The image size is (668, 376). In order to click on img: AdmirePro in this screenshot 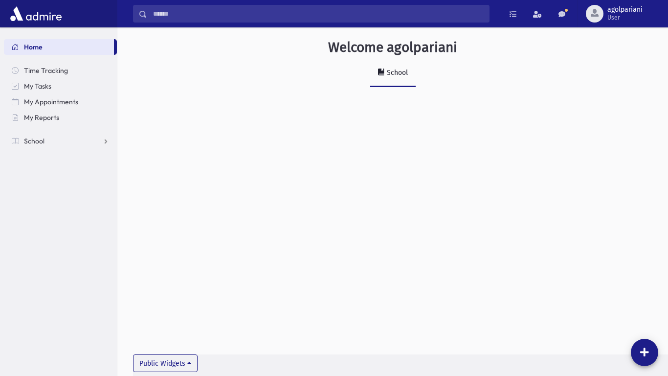, I will do `click(36, 14)`.